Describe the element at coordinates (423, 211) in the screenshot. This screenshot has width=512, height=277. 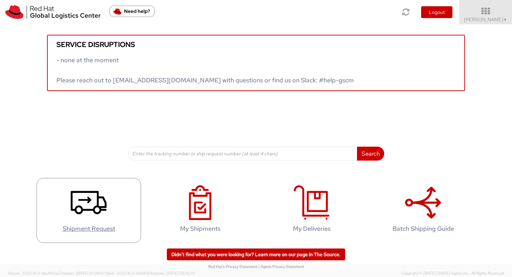
I see `a: Batch Shipping Guide` at that location.